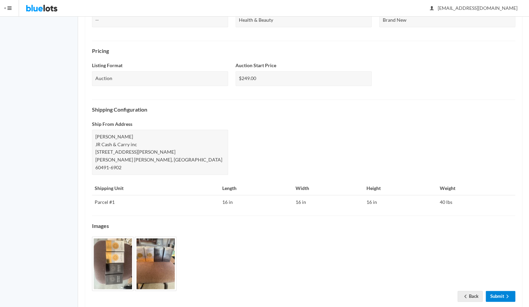  Describe the element at coordinates (304, 226) in the screenshot. I see `h4: Images` at that location.